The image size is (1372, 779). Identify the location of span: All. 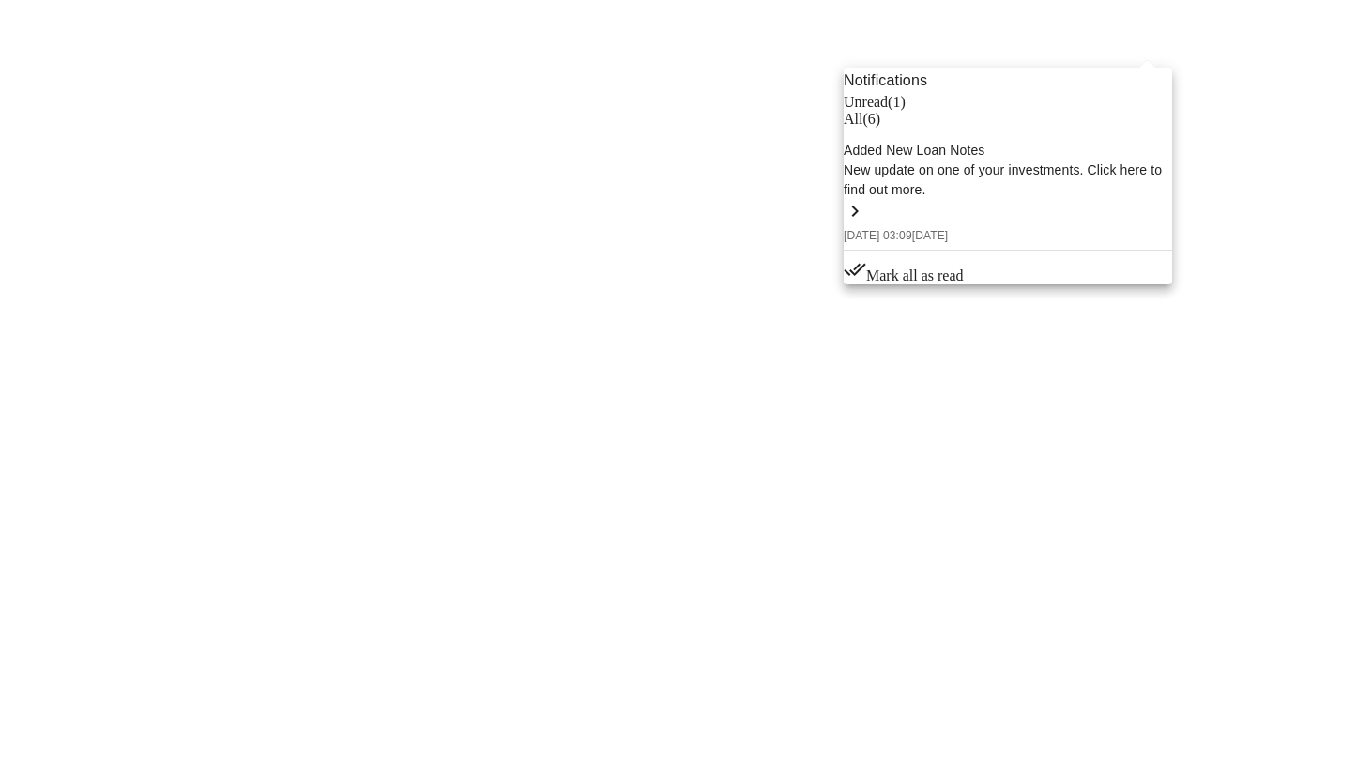
(853, 118).